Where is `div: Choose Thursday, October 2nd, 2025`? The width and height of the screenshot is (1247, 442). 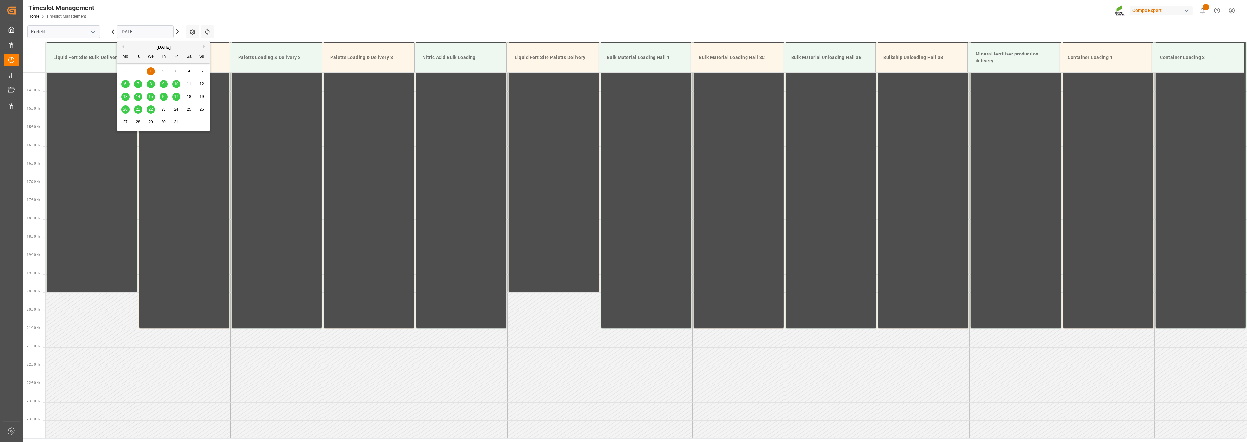
div: Choose Thursday, October 2nd, 2025 is located at coordinates (164, 71).